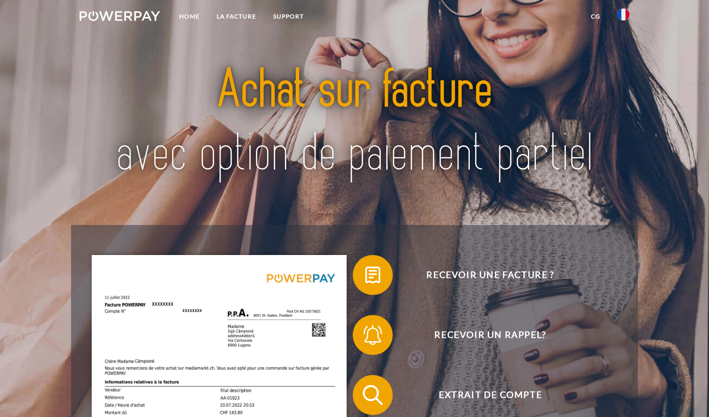 The image size is (709, 417). Describe the element at coordinates (120, 16) in the screenshot. I see `img: logo-powerpay-white.svg` at that location.